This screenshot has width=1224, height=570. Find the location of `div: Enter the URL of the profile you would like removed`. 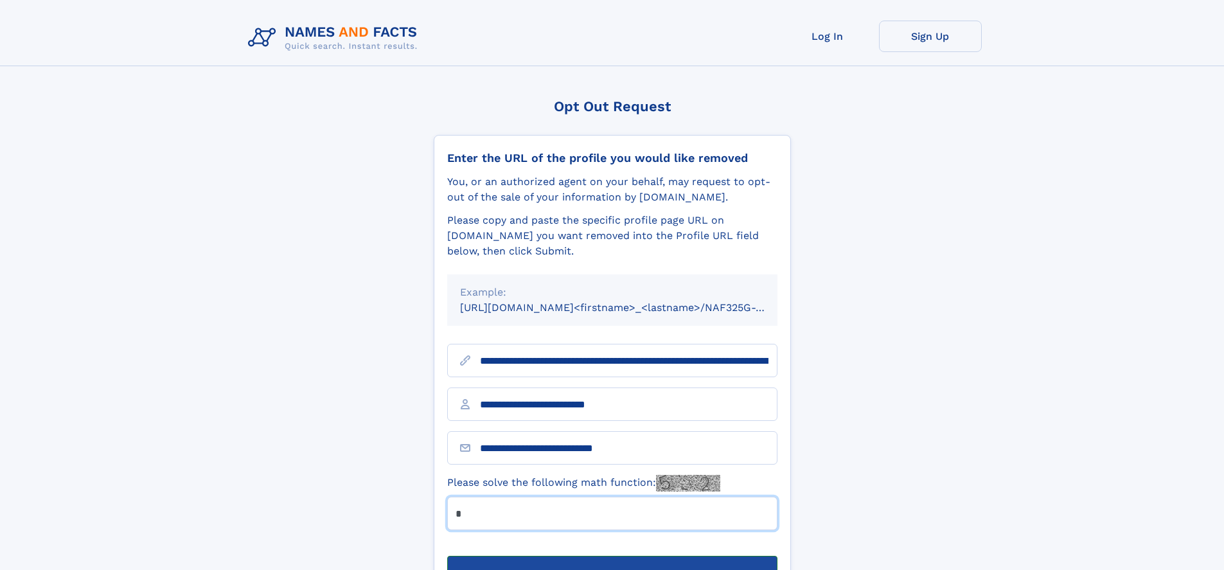

div: Enter the URL of the profile you would like removed is located at coordinates (612, 158).